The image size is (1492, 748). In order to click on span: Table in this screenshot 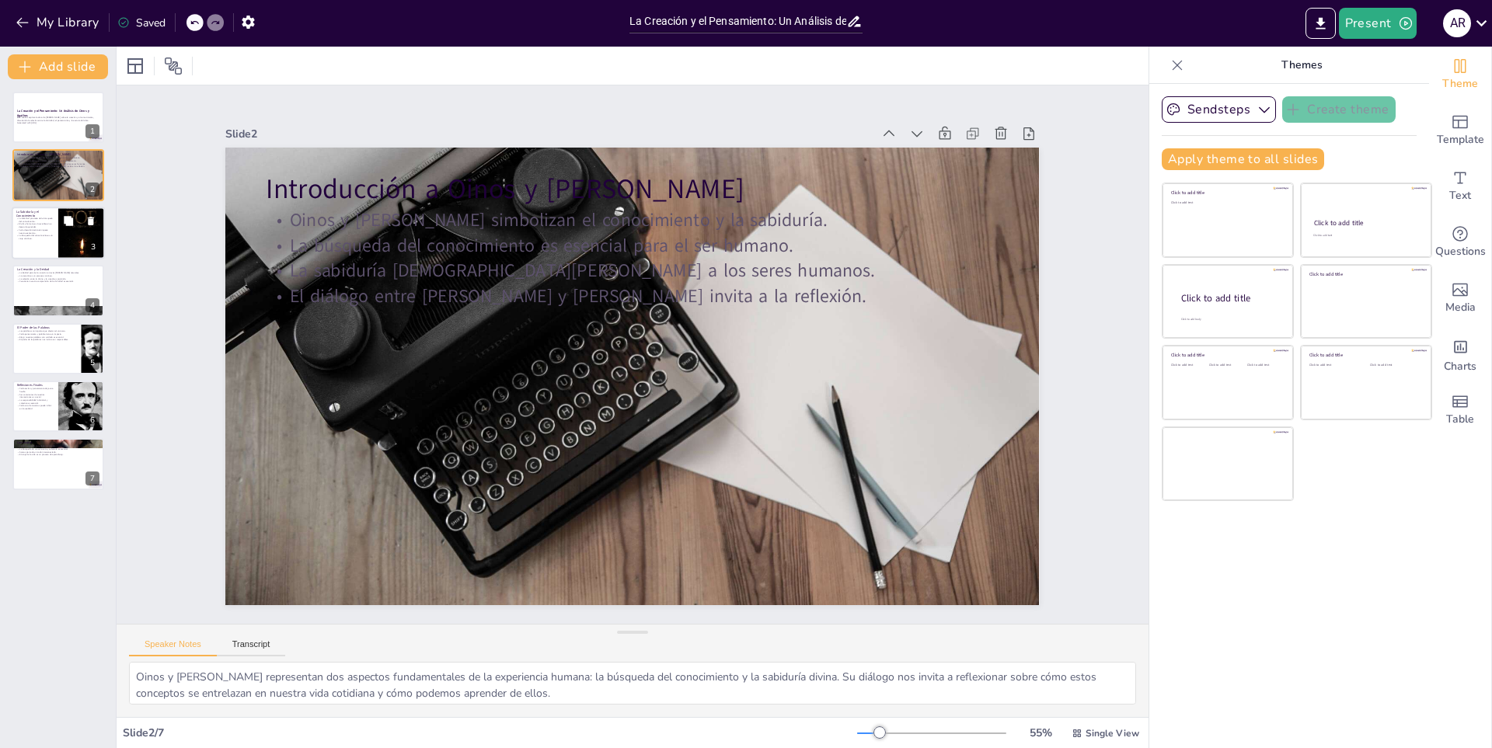, I will do `click(1460, 420)`.